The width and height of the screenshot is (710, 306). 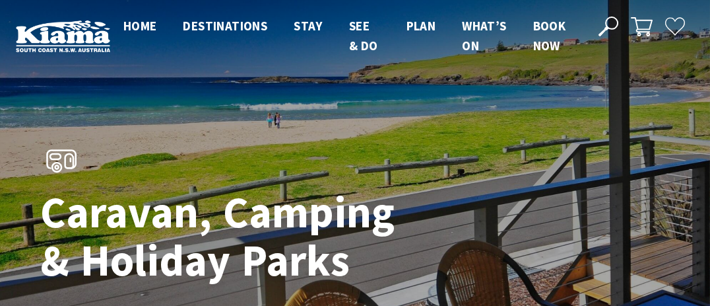 I want to click on nav: Main Menu, so click(x=347, y=36).